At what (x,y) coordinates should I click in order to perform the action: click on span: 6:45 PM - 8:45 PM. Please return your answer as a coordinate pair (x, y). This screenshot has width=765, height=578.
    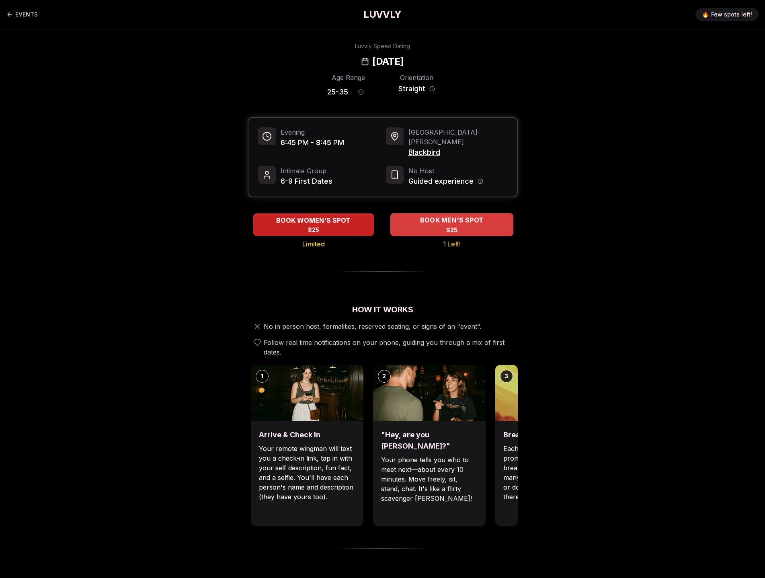
    Looking at the image, I should click on (312, 143).